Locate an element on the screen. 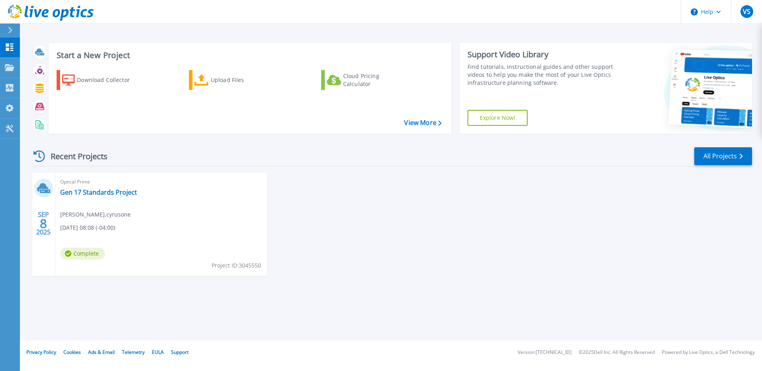 The image size is (762, 371). a: Explore Now! is located at coordinates (498, 118).